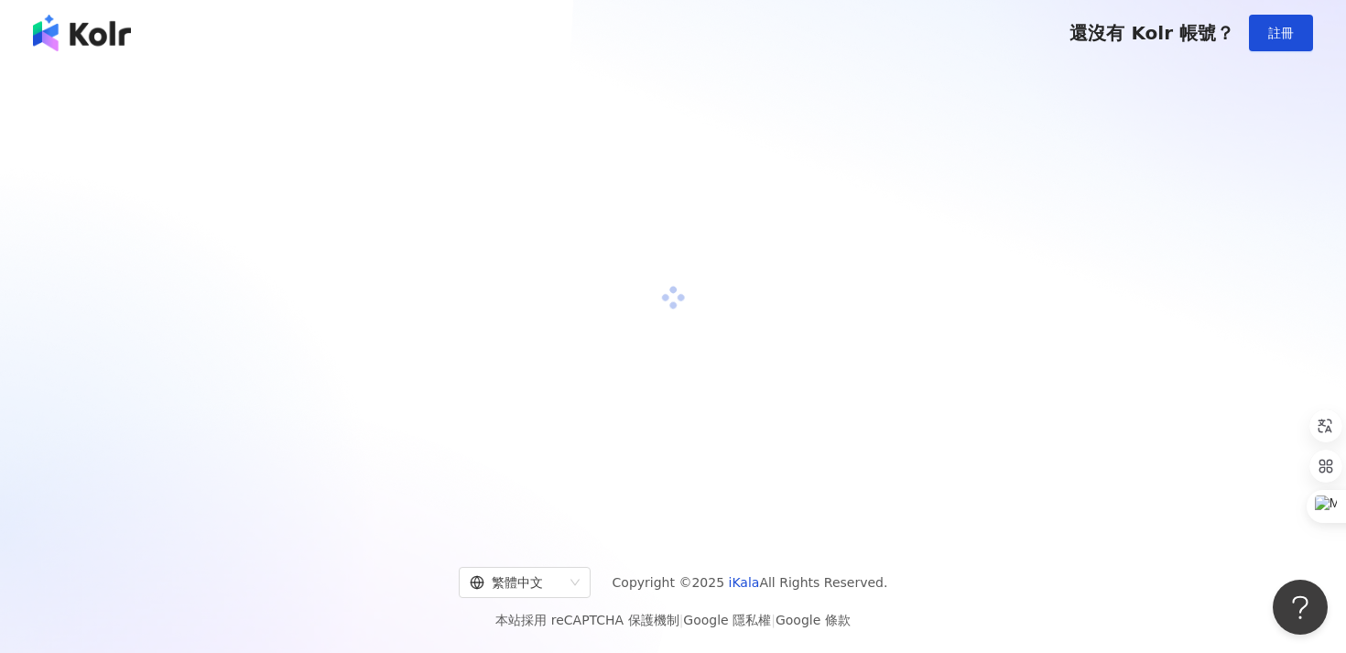 The height and width of the screenshot is (653, 1346). I want to click on a: Google 條款, so click(813, 620).